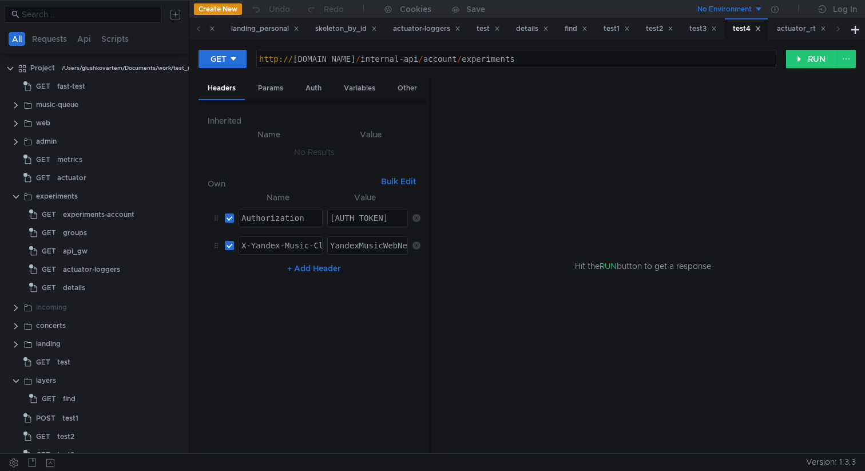 The image size is (865, 471). What do you see at coordinates (398, 181) in the screenshot?
I see `button: Bulk Edit` at bounding box center [398, 181].